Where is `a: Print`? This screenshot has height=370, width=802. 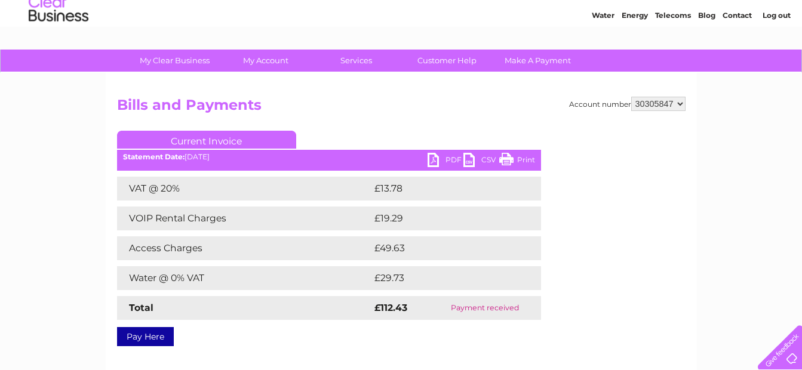
a: Print is located at coordinates (517, 161).